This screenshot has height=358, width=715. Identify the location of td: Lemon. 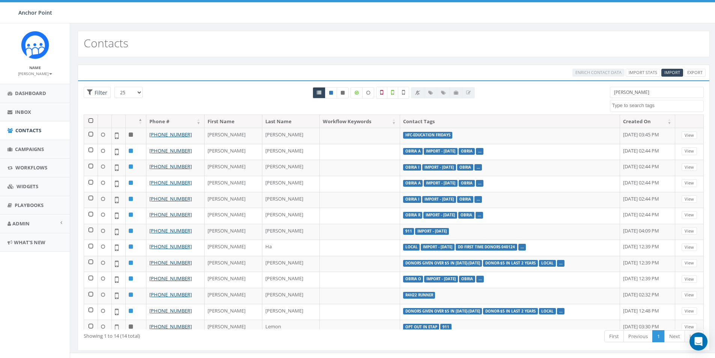
(291, 327).